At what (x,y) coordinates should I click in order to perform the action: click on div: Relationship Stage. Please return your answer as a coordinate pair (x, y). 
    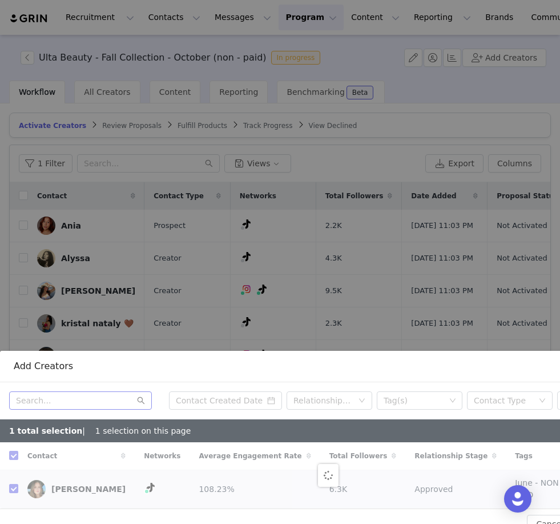
    Looking at the image, I should click on (323, 400).